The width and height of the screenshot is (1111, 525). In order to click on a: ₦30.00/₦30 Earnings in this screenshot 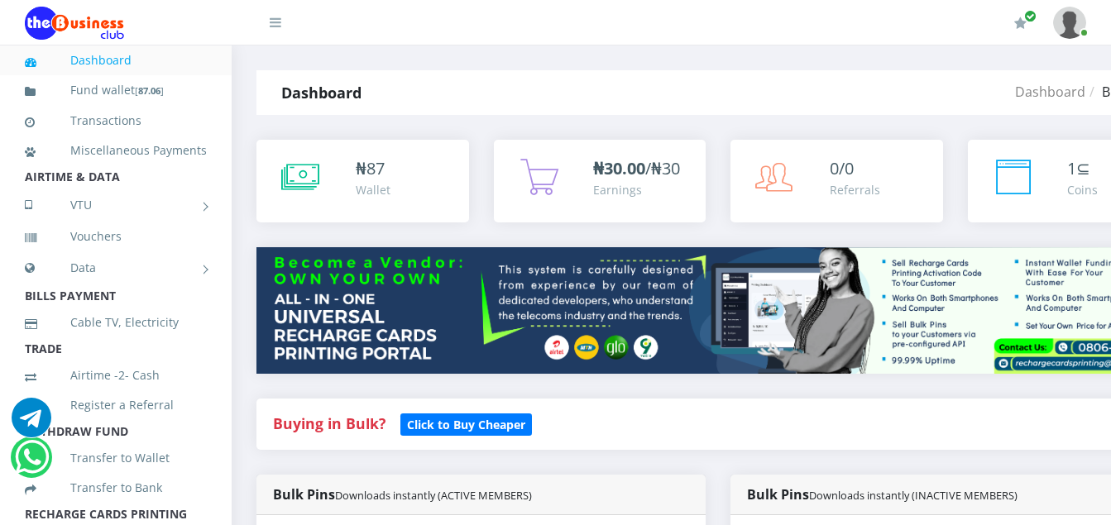, I will do `click(600, 181)`.